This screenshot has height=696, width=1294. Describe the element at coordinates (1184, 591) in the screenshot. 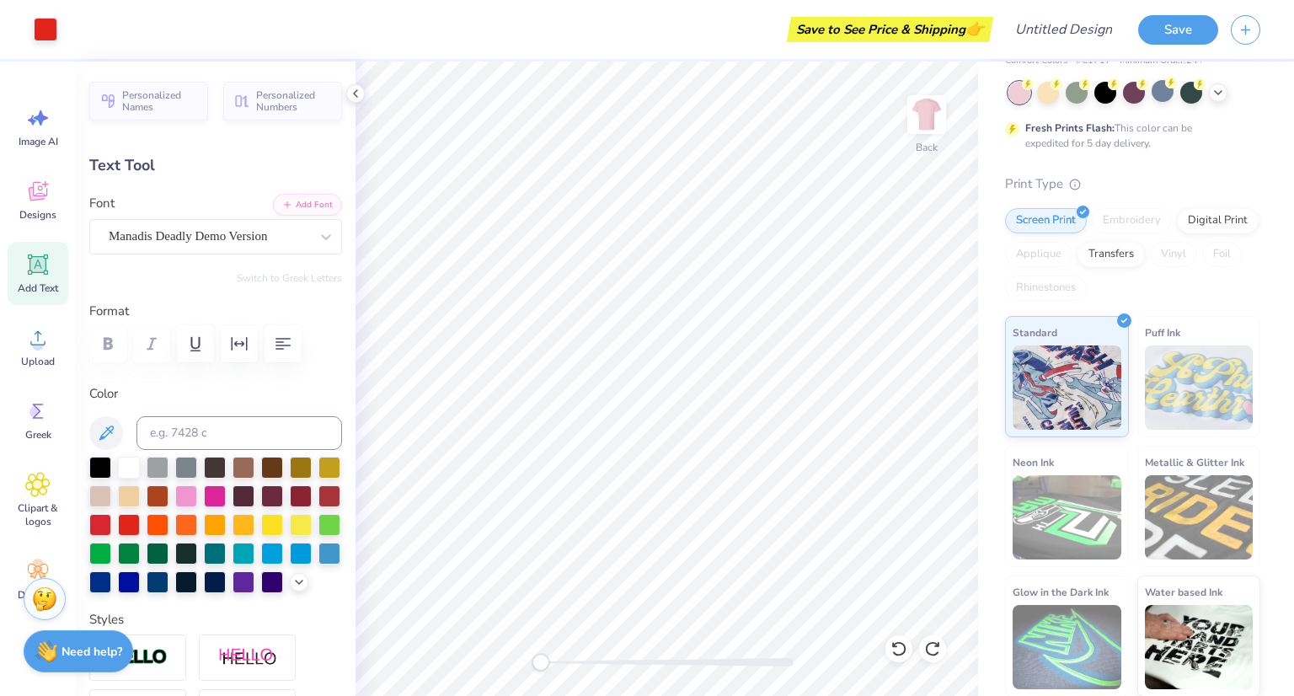

I see `span: Water based Ink` at that location.